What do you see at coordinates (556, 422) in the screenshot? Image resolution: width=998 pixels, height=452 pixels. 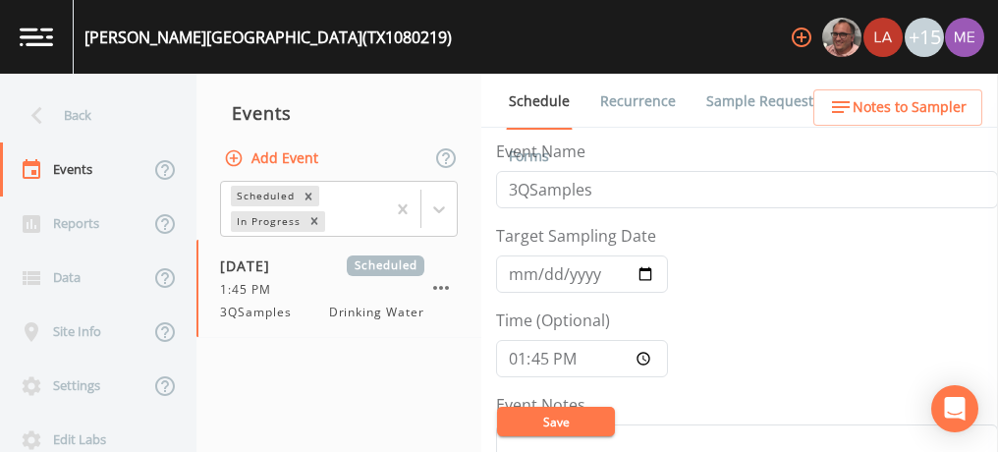 I see `button: Save` at bounding box center [556, 422].